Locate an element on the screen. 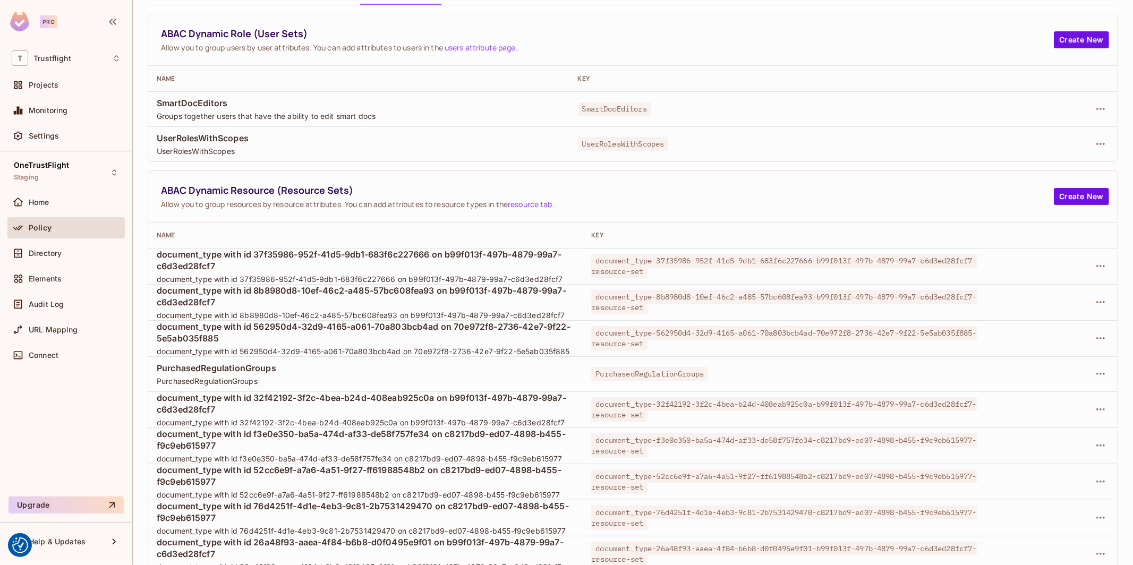  span: Allow you to group users by user attributes. You can add attributes to users in the . is located at coordinates (607, 47).